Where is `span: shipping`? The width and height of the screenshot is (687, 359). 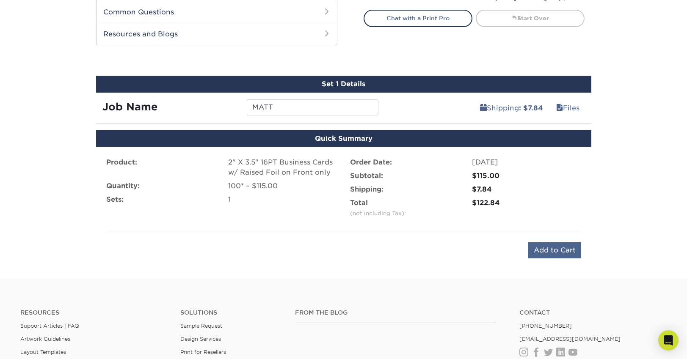 span: shipping is located at coordinates (484, 108).